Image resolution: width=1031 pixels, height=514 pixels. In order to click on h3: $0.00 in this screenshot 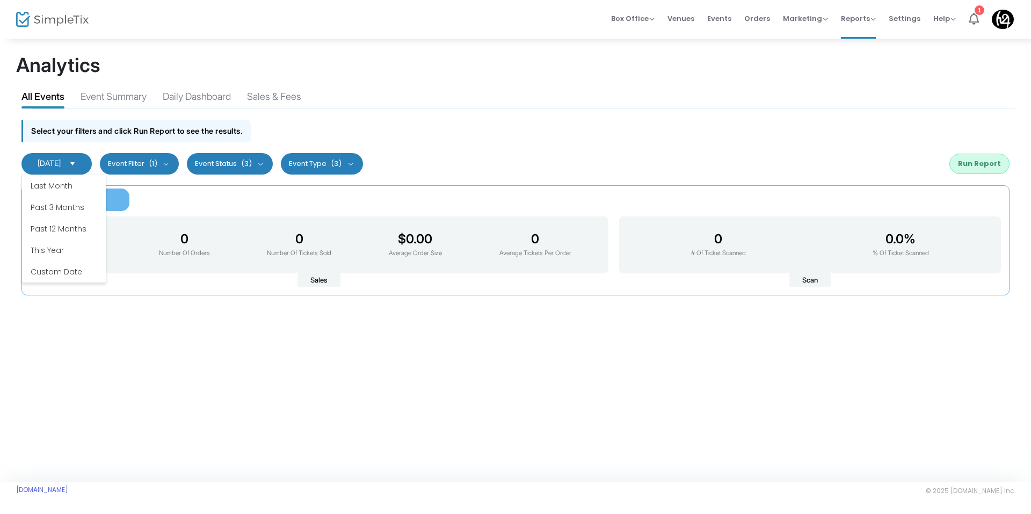, I will do `click(415, 239)`.